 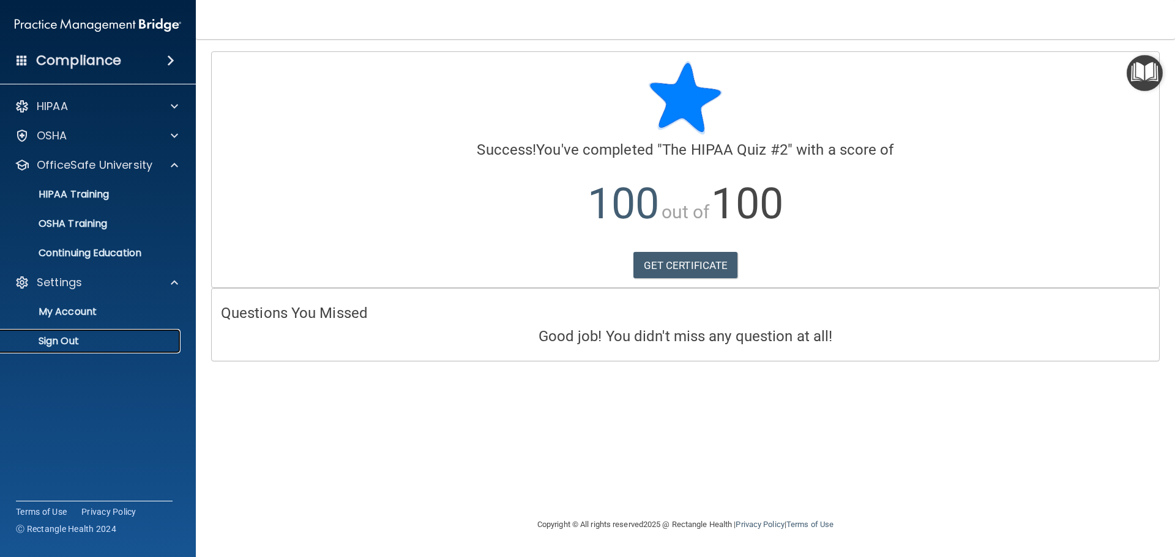 What do you see at coordinates (506, 150) in the screenshot?
I see `span: Success!` at bounding box center [506, 150].